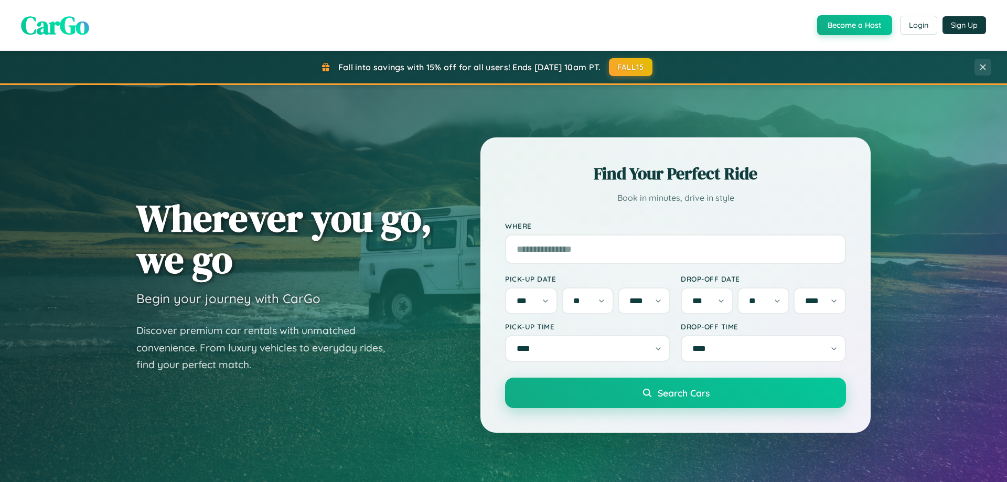 This screenshot has height=482, width=1007. What do you see at coordinates (284, 239) in the screenshot?
I see `h1: Wherever you go, we go` at bounding box center [284, 239].